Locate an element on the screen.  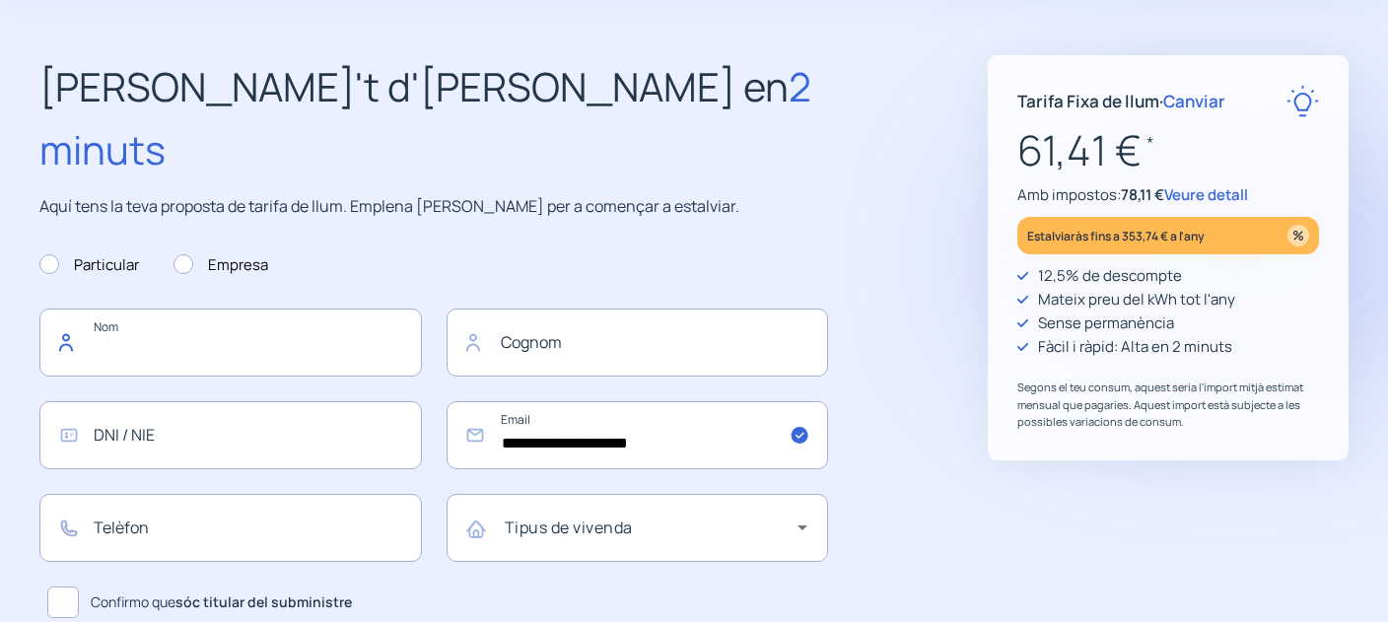
span: Veure detall is located at coordinates (1206, 194).